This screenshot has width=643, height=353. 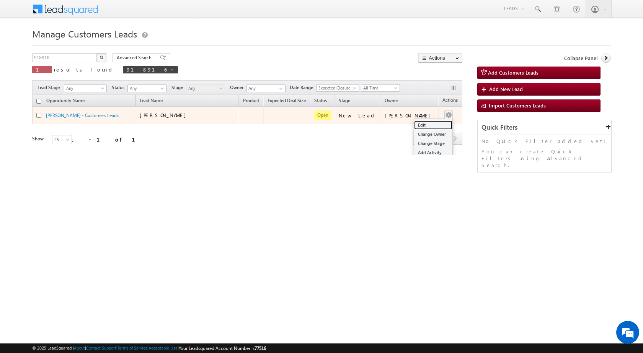 I want to click on img: d_60004797649_company_0_60004797649, so click(x=23, y=45).